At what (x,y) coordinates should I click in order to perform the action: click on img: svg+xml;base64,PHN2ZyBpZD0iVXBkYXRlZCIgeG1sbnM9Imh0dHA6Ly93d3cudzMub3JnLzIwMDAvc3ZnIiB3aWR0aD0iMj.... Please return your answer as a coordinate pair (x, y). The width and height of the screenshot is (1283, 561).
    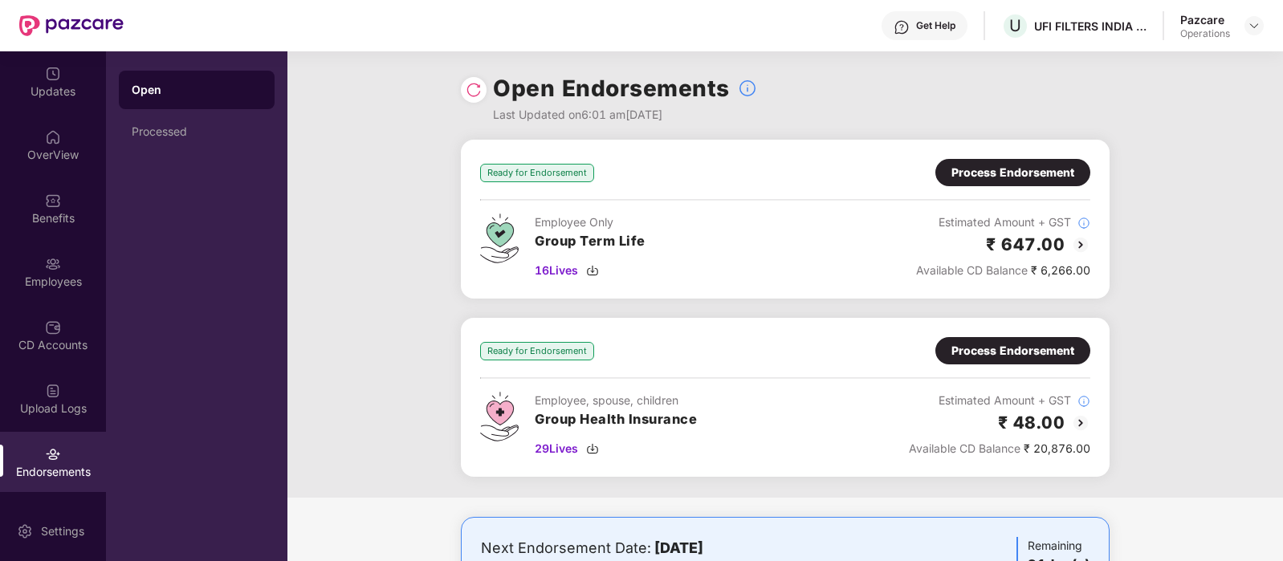
    Looking at the image, I should click on (53, 74).